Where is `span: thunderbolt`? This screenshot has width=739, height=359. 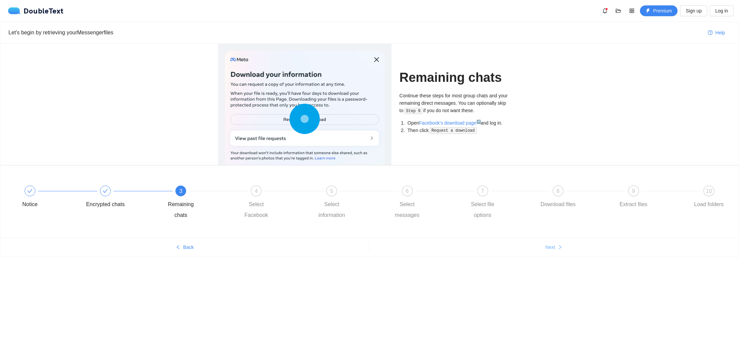
span: thunderbolt is located at coordinates (648, 11).